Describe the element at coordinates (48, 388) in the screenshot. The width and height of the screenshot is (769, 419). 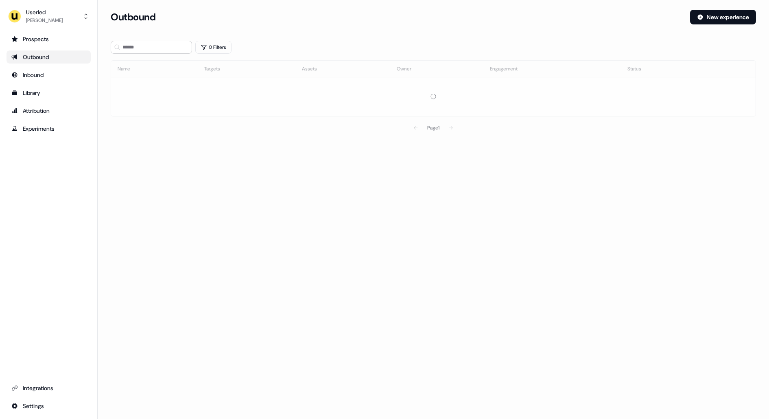
I see `div: Integrations` at that location.